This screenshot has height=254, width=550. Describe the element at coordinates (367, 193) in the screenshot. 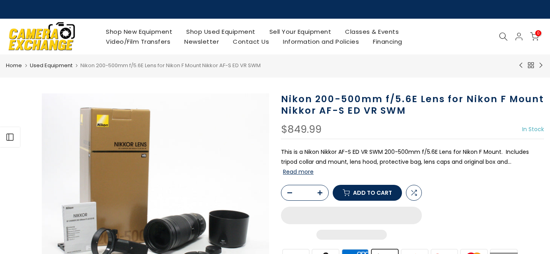

I see `button: Add to cart` at that location.